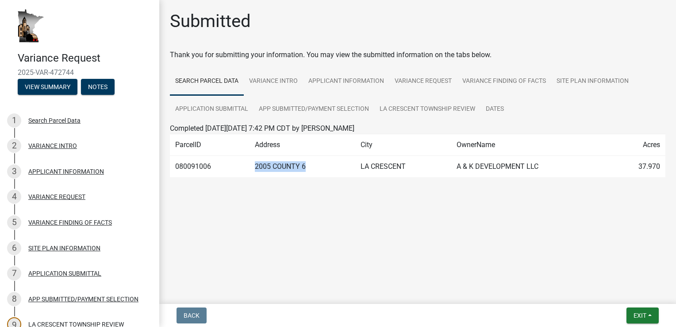  What do you see at coordinates (64, 248) in the screenshot?
I see `div: SITE PLAN INFORMATION` at bounding box center [64, 248].